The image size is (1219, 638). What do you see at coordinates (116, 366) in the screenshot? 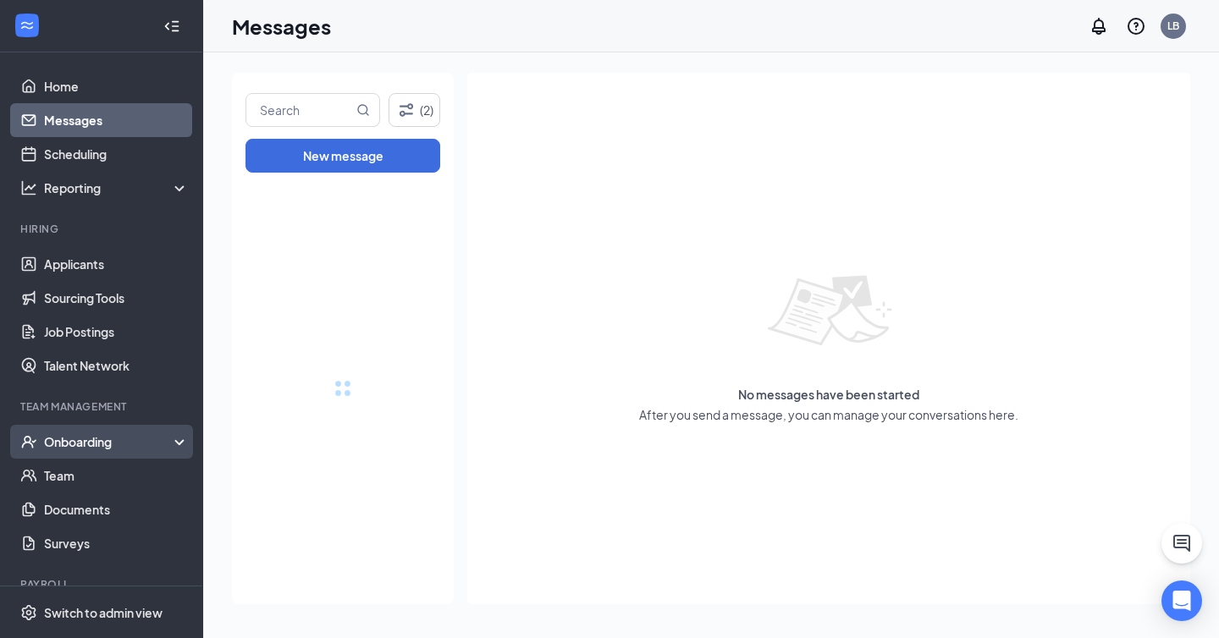
I see `a: Talent Network` at bounding box center [116, 366].